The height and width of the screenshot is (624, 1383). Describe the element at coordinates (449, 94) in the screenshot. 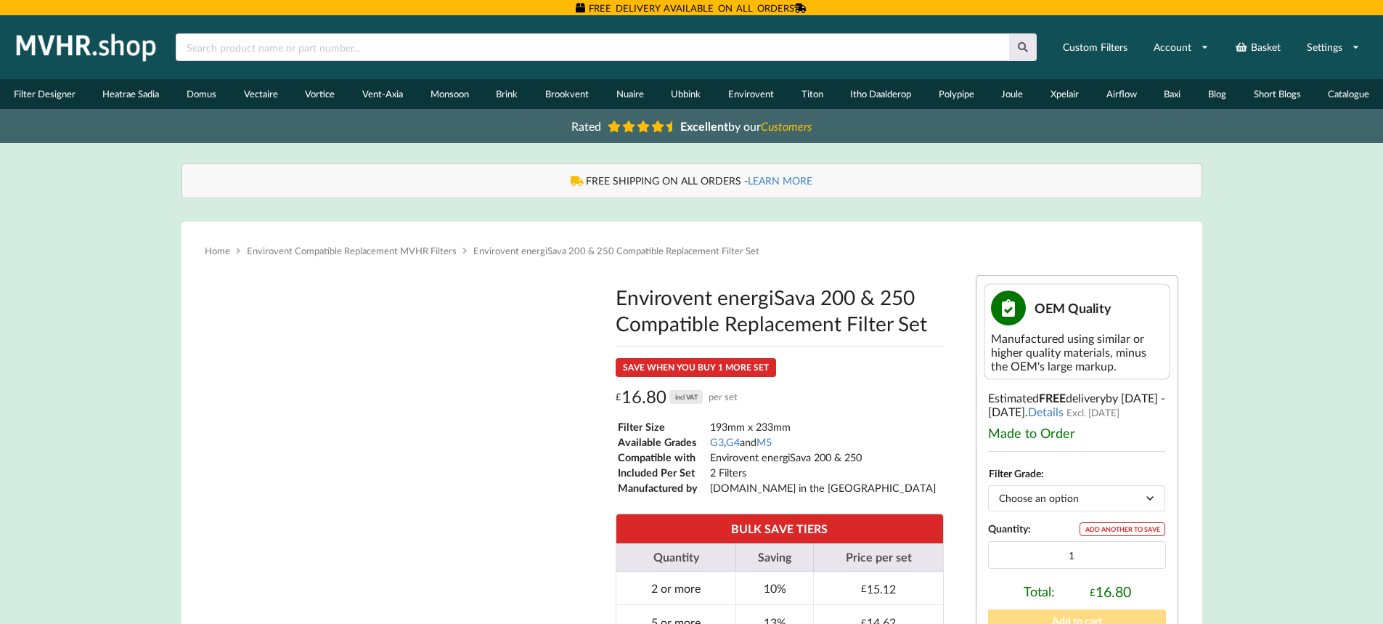

I see `a: Monsoon` at that location.